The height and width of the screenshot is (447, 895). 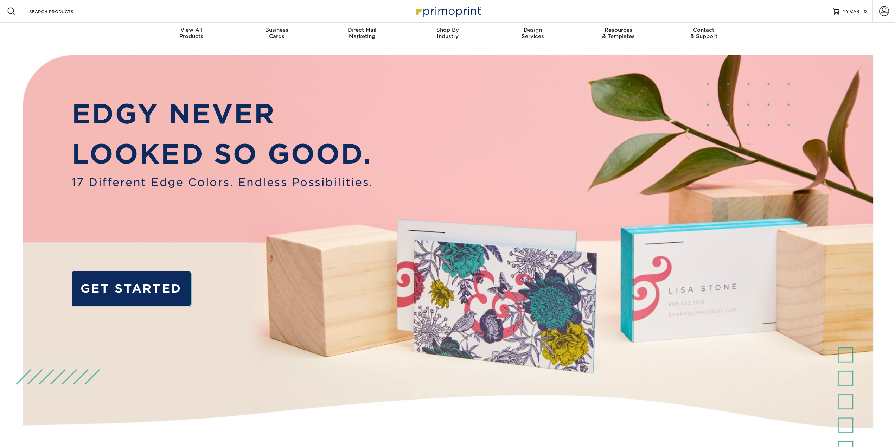 What do you see at coordinates (448, 11) in the screenshot?
I see `img: Primoprint` at bounding box center [448, 11].